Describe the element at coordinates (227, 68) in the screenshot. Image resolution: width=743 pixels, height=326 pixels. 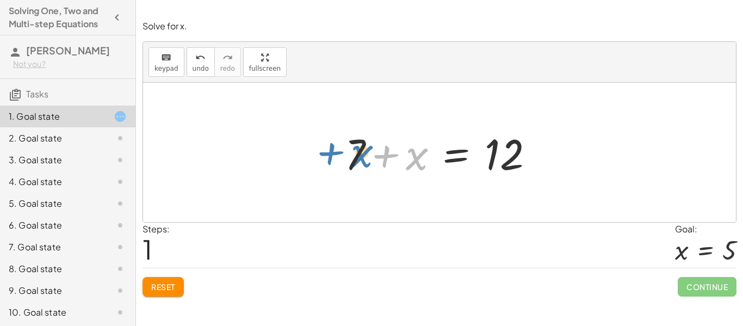
I see `span: redo` at that location.